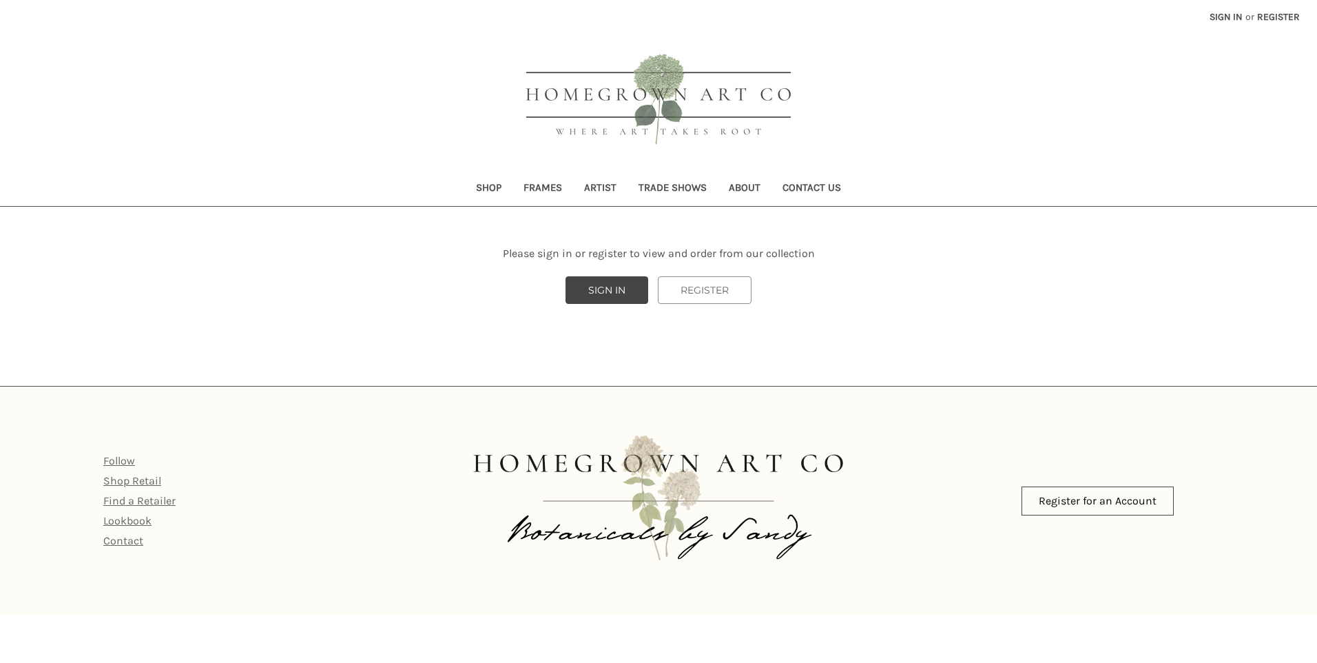 The height and width of the screenshot is (663, 1317). Describe the element at coordinates (123, 540) in the screenshot. I see `a: Contact` at that location.